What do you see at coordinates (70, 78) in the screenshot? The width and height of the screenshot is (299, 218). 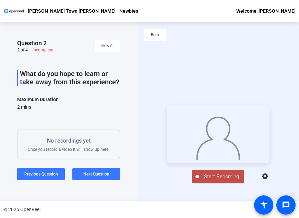 I see `p: What do you hope to learn or take away from this experience?` at bounding box center [70, 78].